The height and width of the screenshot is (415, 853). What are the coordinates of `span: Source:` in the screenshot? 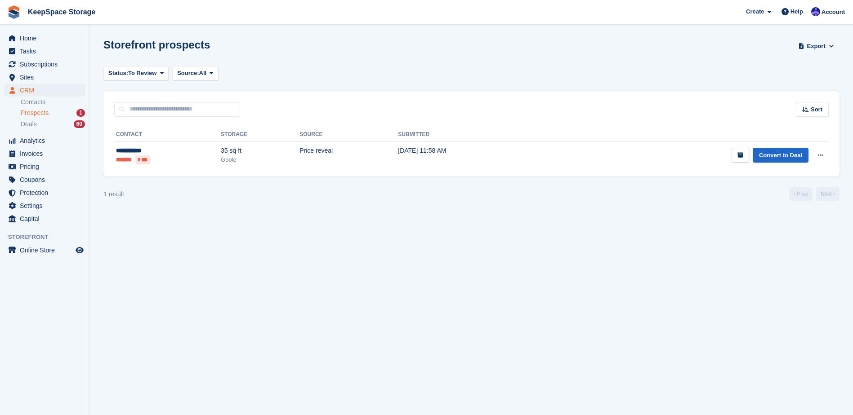 It's located at (188, 73).